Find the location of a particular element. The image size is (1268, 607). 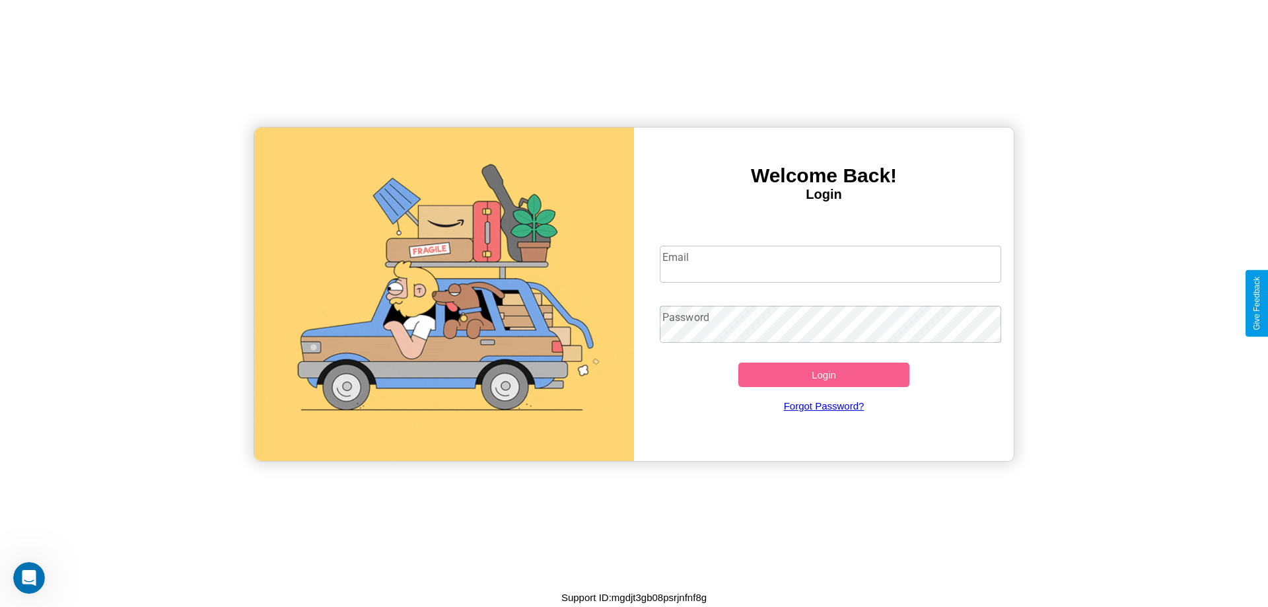

img: gif is located at coordinates (444, 294).